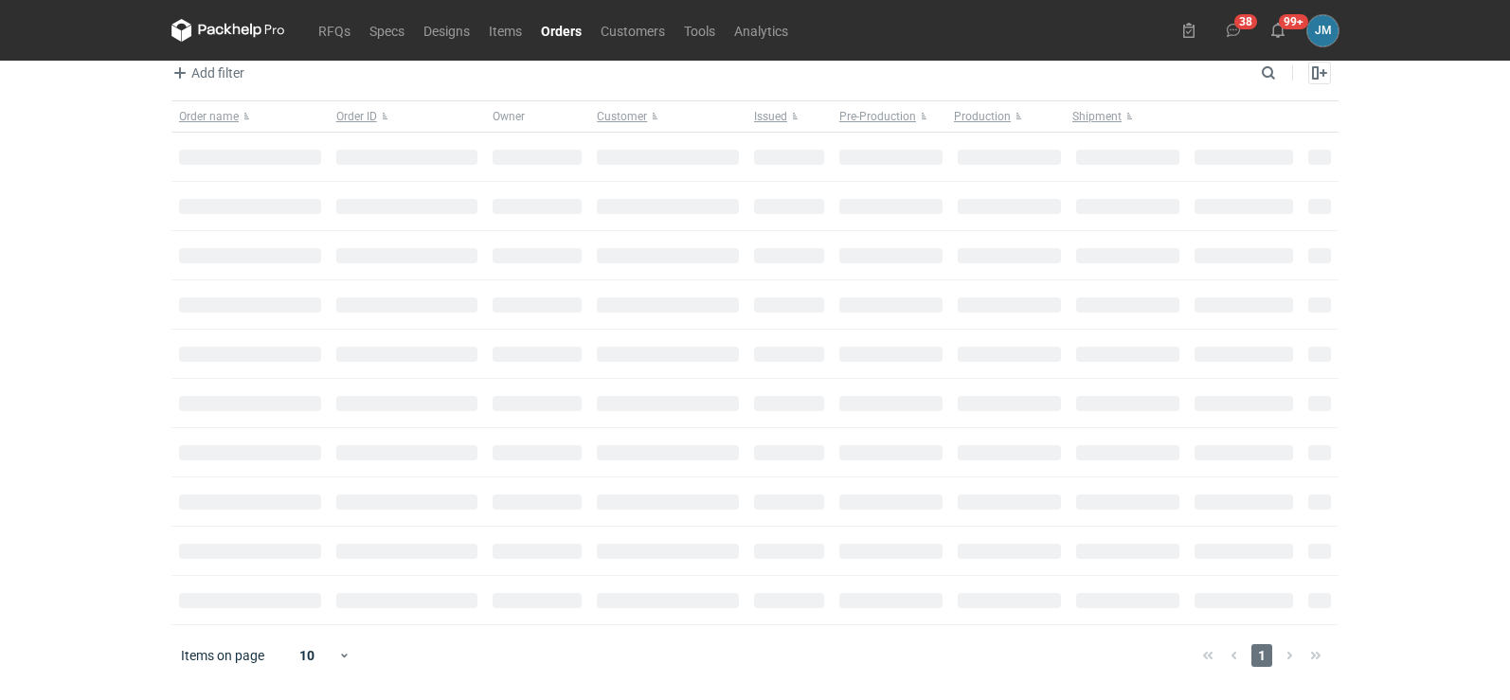  Describe the element at coordinates (1322, 30) in the screenshot. I see `figcaption: JM` at that location.